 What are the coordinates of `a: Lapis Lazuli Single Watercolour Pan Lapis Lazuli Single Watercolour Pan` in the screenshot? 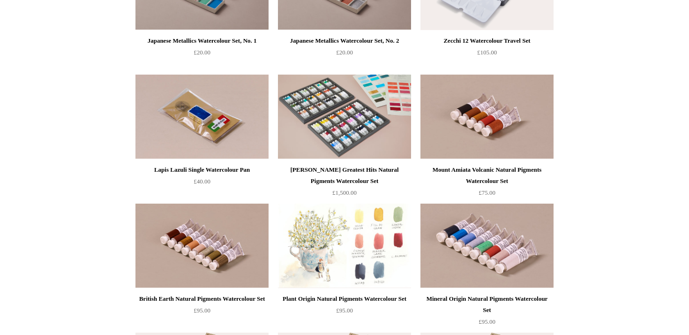 It's located at (202, 117).